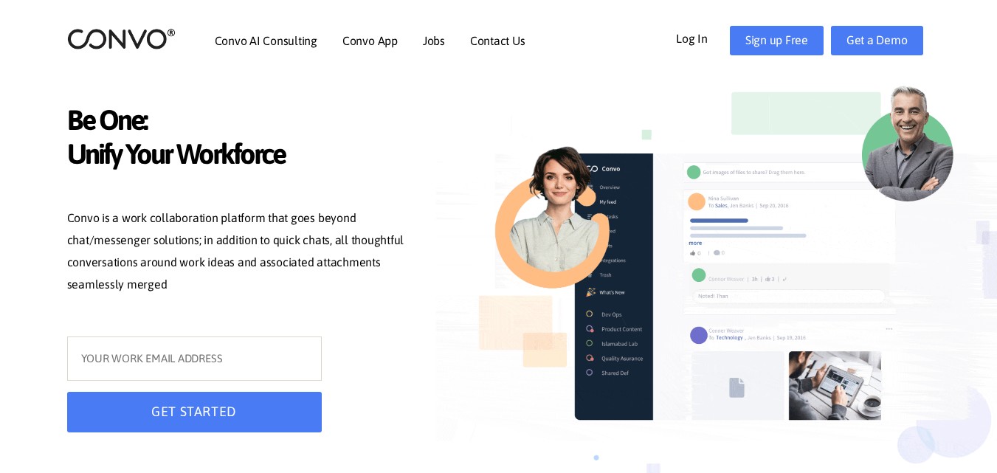  What do you see at coordinates (241, 122) in the screenshot?
I see `span: Be One:` at bounding box center [241, 122].